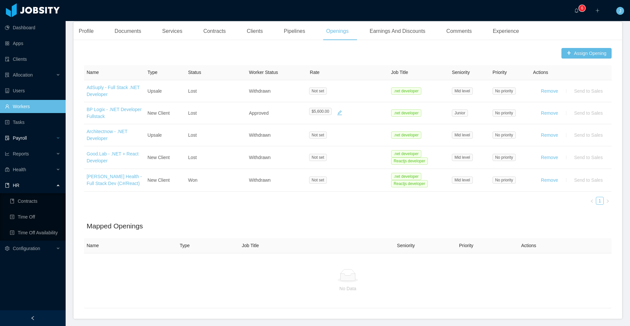 This screenshot has width=630, height=326. Describe the element at coordinates (172, 31) in the screenshot. I see `div: Services` at that location.